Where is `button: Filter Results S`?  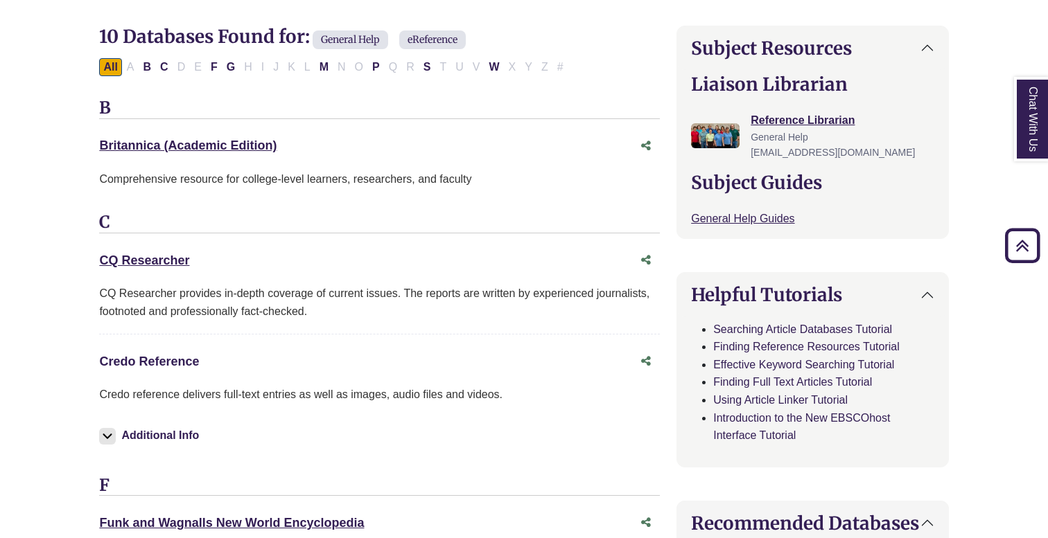 button: Filter Results S is located at coordinates (427, 67).